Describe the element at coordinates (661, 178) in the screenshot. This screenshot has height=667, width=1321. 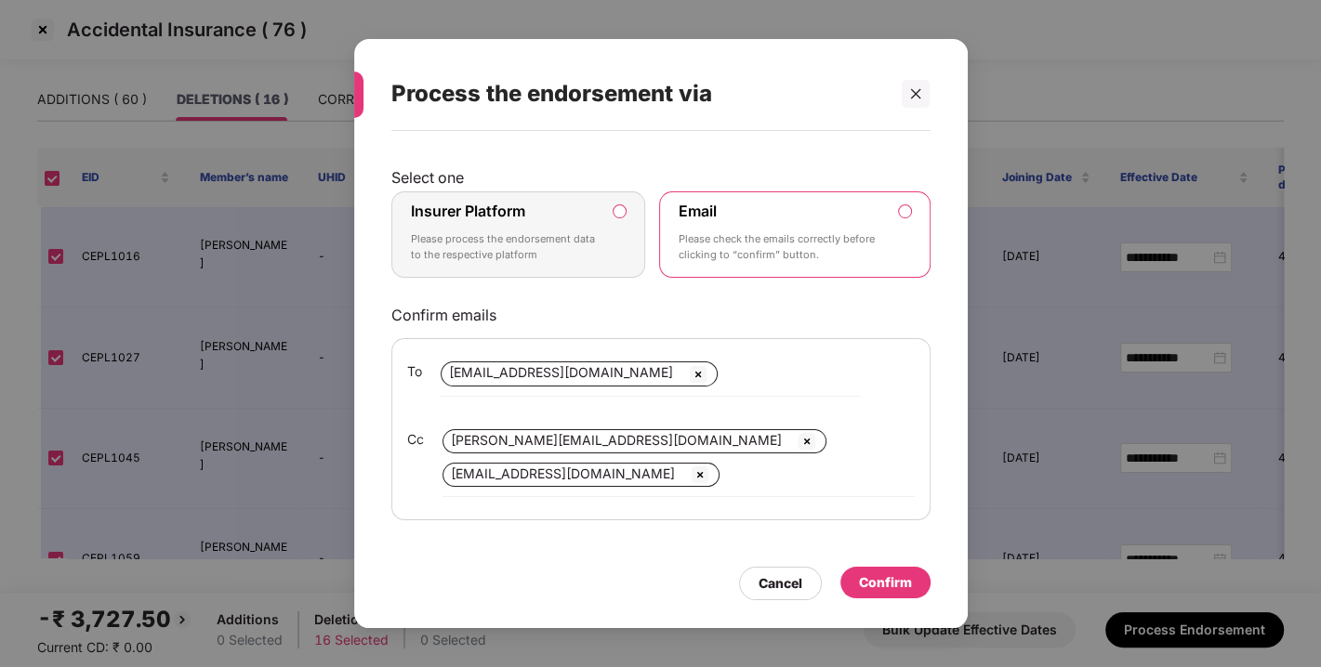
I see `p: Select one` at that location.